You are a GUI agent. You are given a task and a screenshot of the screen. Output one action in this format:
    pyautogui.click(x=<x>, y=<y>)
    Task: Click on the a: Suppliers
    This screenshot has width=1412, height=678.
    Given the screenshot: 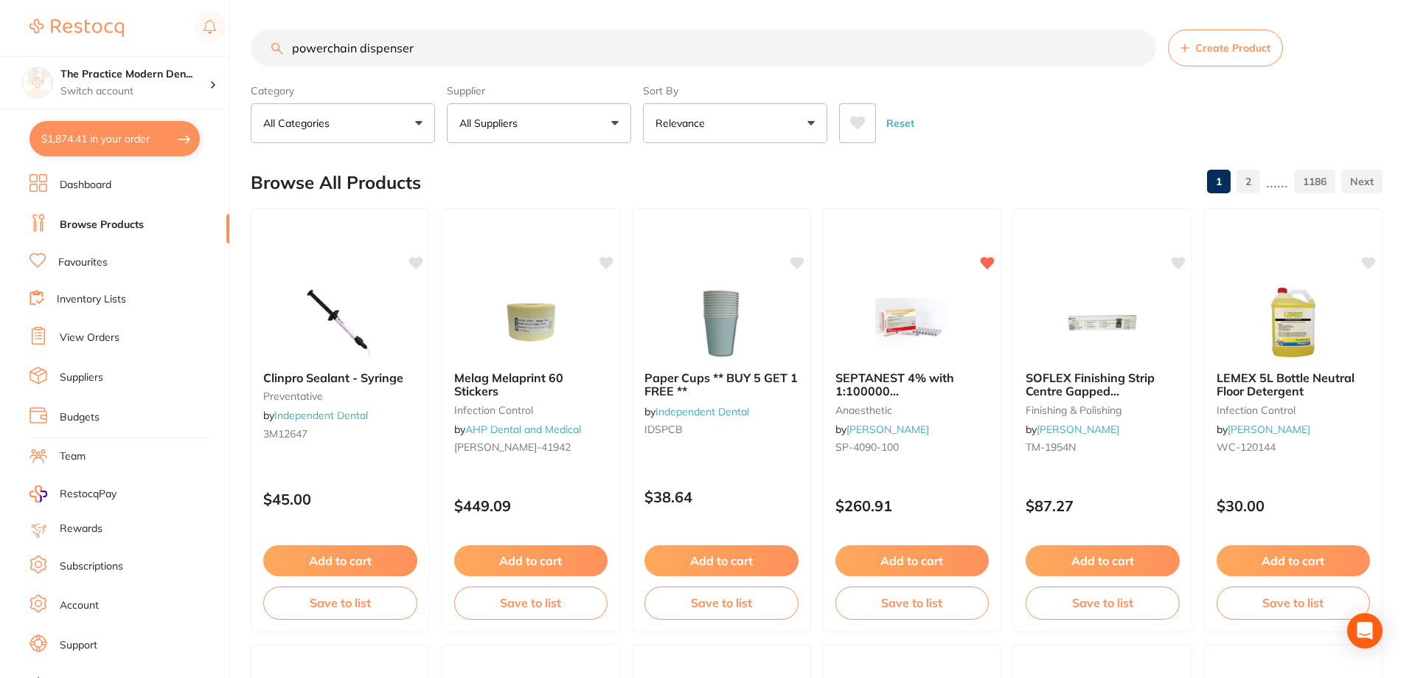 What is the action you would take?
    pyautogui.click(x=81, y=378)
    